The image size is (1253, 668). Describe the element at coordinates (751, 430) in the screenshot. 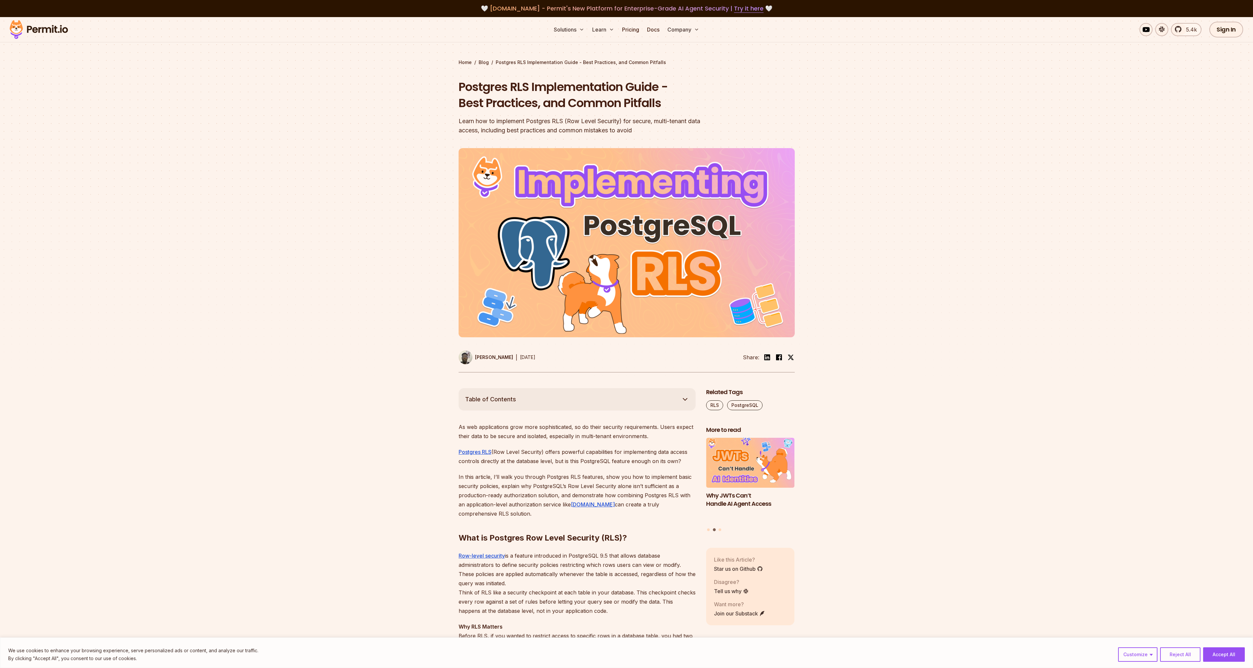

I see `h2: More to read` at that location.